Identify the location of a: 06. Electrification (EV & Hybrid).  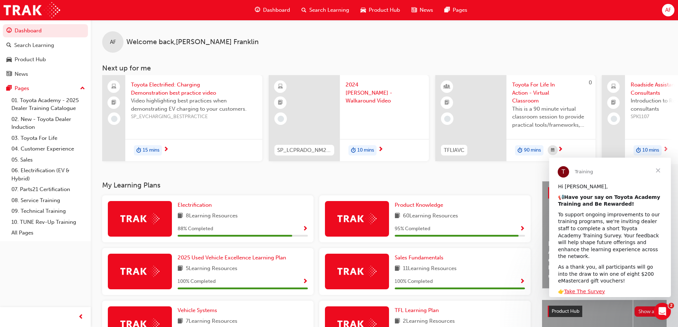
(48, 174).